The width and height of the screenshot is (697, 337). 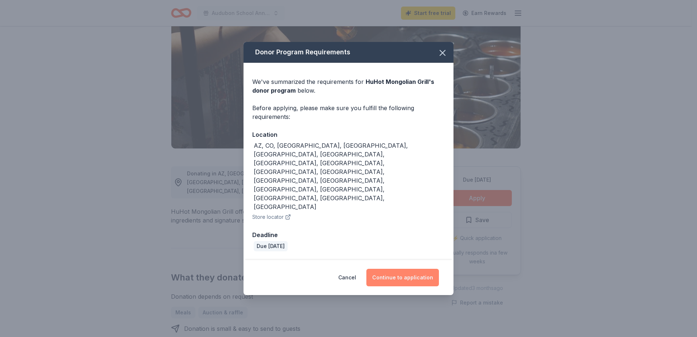 What do you see at coordinates (349, 86) in the screenshot?
I see `div: We've summarized the requirements for below.` at bounding box center [349, 86].